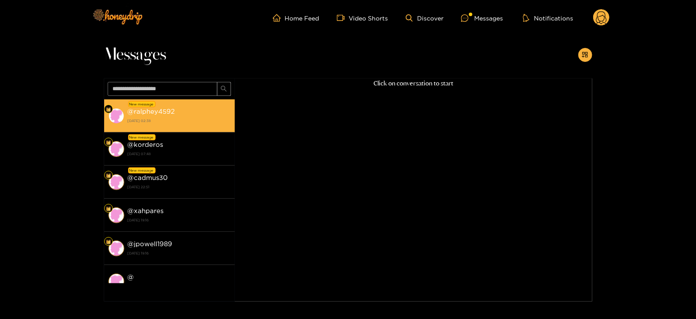 The height and width of the screenshot is (319, 696). What do you see at coordinates (146, 211) in the screenshot?
I see `strong: @ xahpares` at bounding box center [146, 211].